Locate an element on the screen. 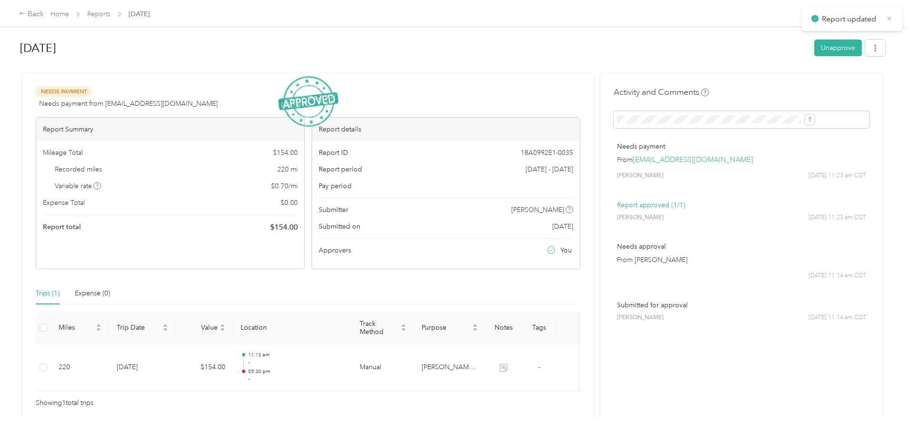 This screenshot has height=434, width=910. span: Expense Total is located at coordinates (64, 202).